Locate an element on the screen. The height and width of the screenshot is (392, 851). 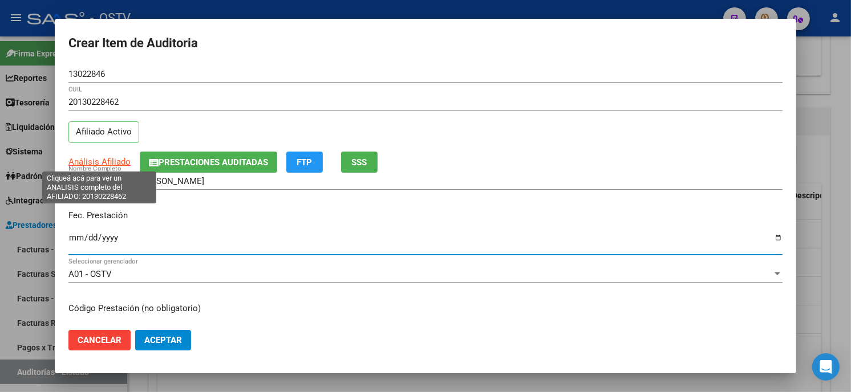
span: A01 - OSTV is located at coordinates (90, 274).